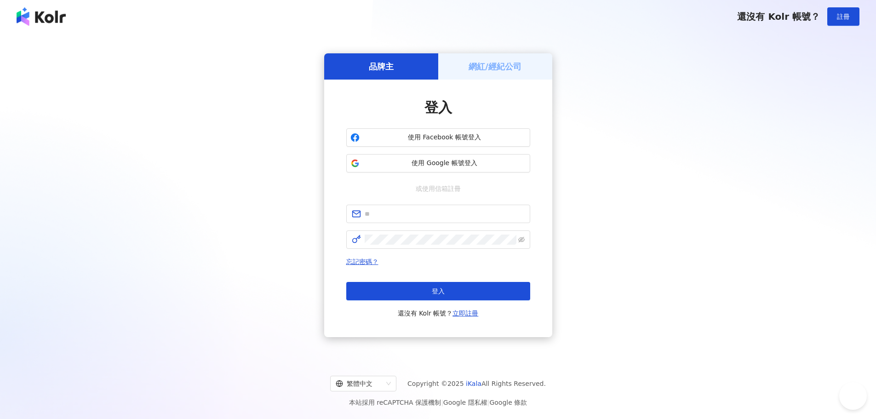 This screenshot has width=876, height=419. What do you see at coordinates (359, 383) in the screenshot?
I see `div: 繁體中文` at bounding box center [359, 383].